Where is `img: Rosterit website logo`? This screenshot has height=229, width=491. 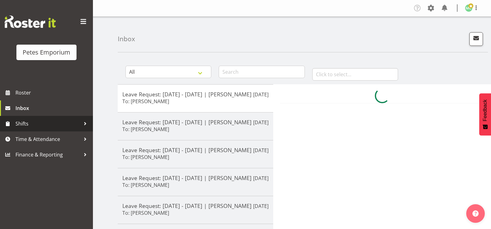
img: Rosterit website logo is located at coordinates (30, 22).